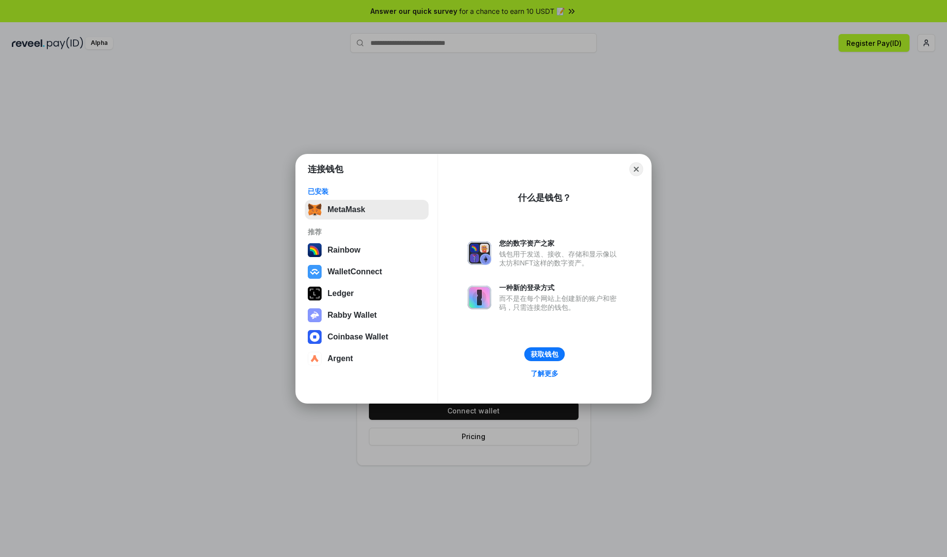 This screenshot has height=557, width=947. Describe the element at coordinates (367, 210) in the screenshot. I see `button: MetaMask` at that location.